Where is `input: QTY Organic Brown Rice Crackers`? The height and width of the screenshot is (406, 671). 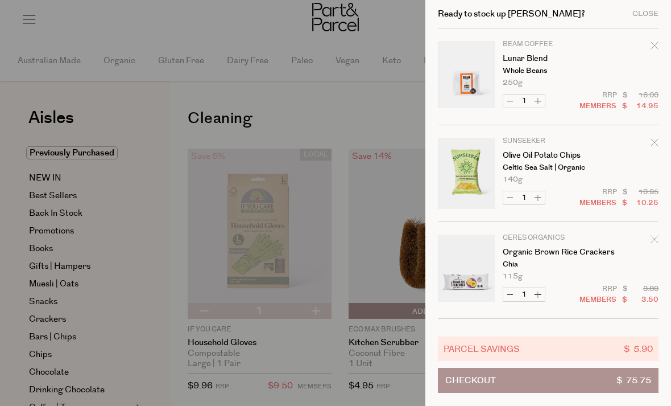 input: QTY Organic Brown Rice Crackers is located at coordinates (524, 294).